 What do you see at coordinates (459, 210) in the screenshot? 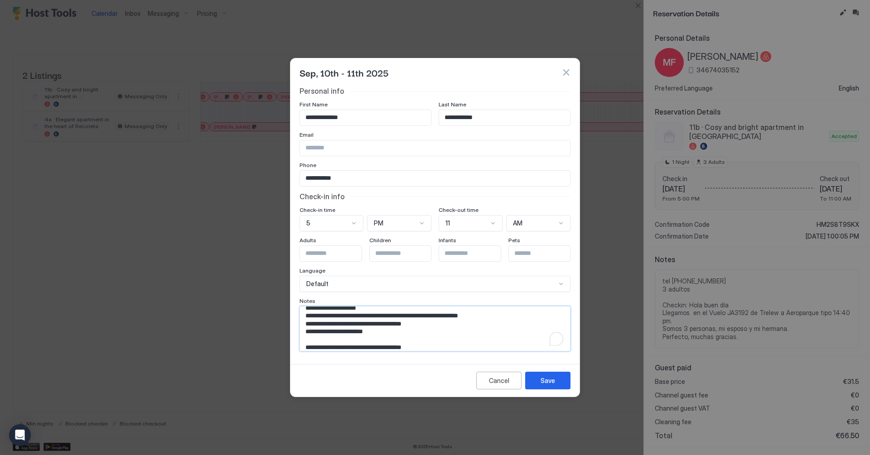
I see `span: Check-out time` at bounding box center [459, 210].